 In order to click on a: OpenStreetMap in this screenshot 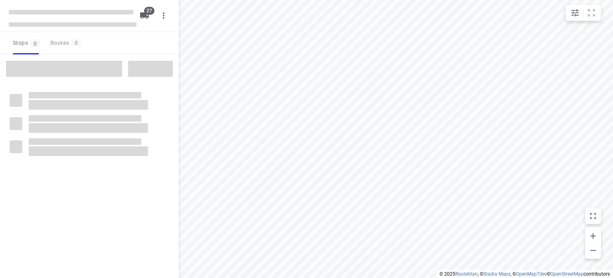, I will do `click(567, 274)`.